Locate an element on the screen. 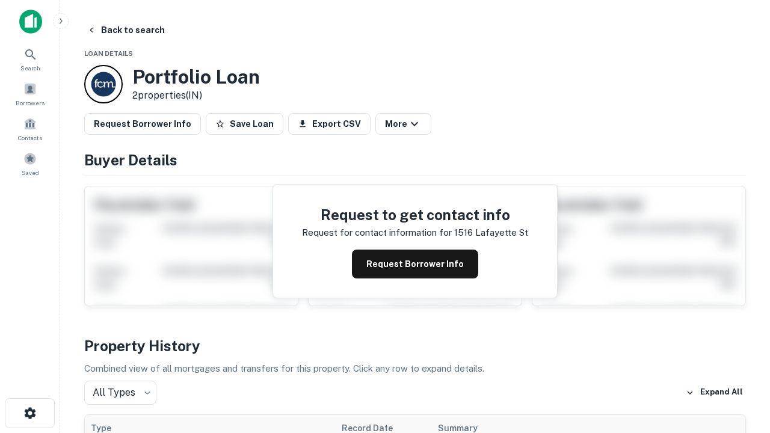  span: Loan Details is located at coordinates (108, 54).